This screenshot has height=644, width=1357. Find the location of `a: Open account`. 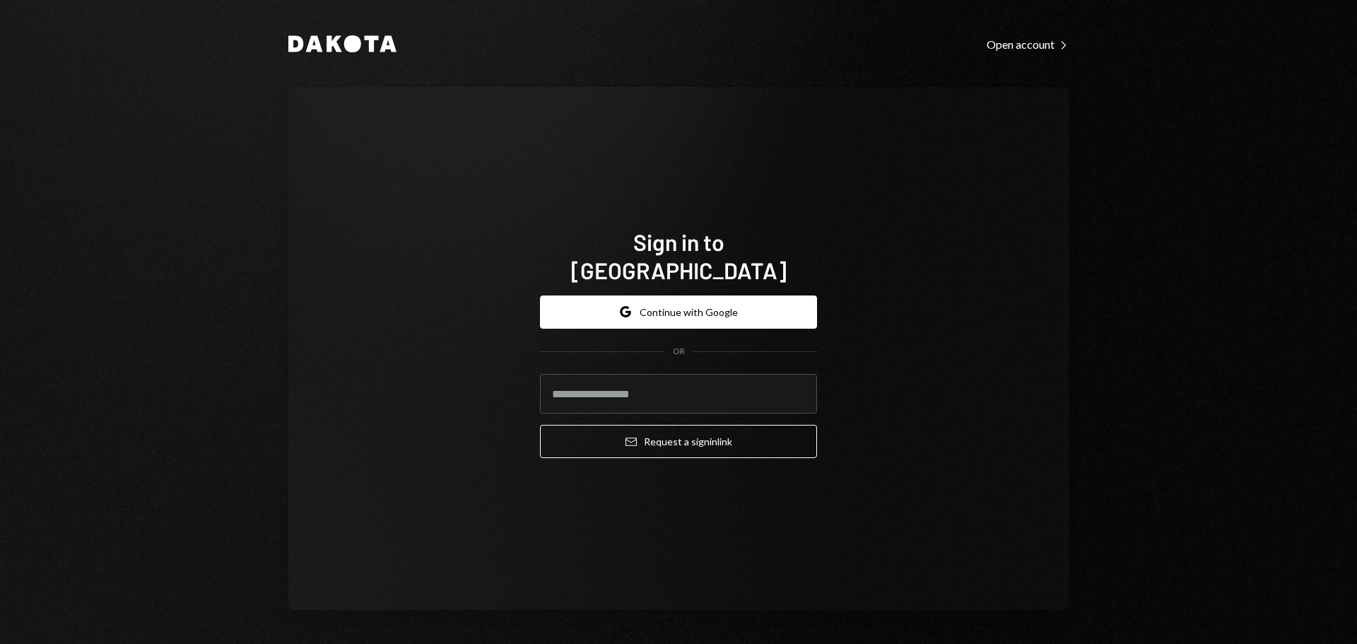

a: Open account is located at coordinates (1027, 44).